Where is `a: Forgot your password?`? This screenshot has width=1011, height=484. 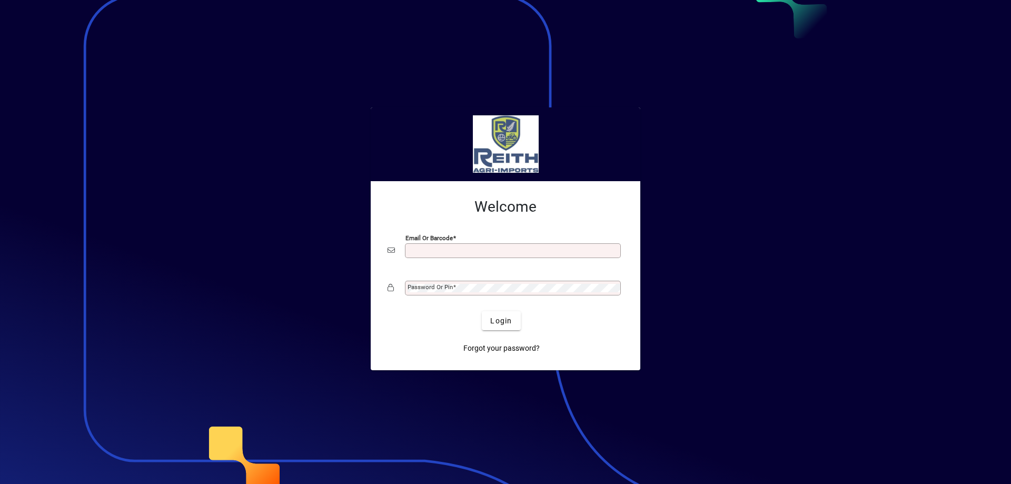
a: Forgot your password? is located at coordinates (501, 348).